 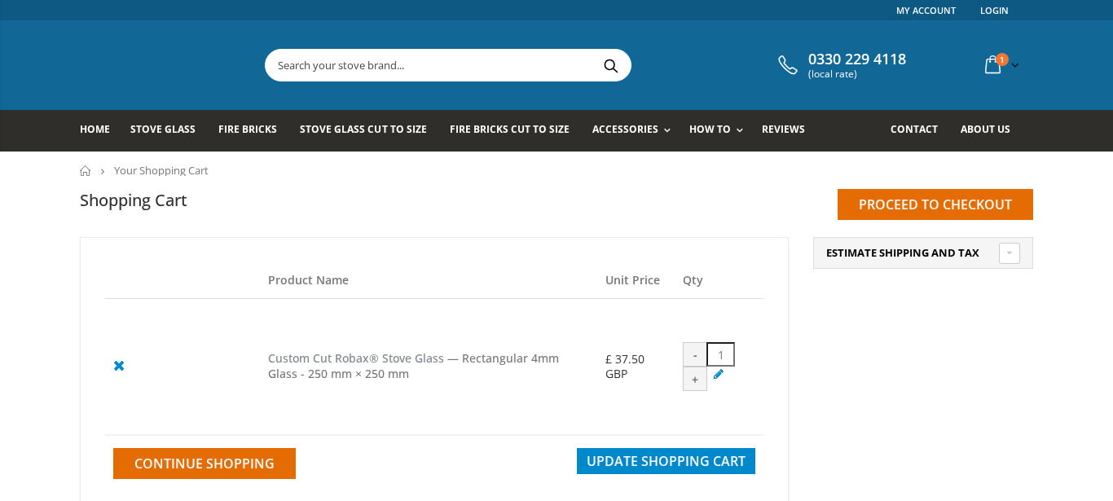 What do you see at coordinates (248, 129) in the screenshot?
I see `span: Fire Bricks` at bounding box center [248, 129].